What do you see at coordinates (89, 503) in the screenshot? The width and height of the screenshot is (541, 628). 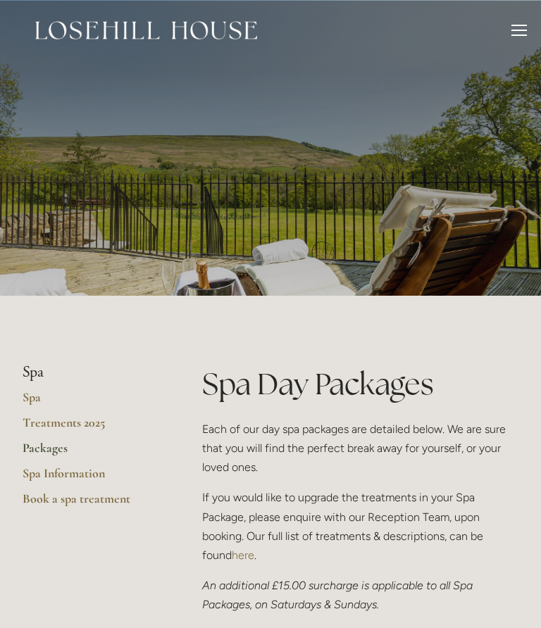 I see `a: Book a spa treatment` at bounding box center [89, 503].